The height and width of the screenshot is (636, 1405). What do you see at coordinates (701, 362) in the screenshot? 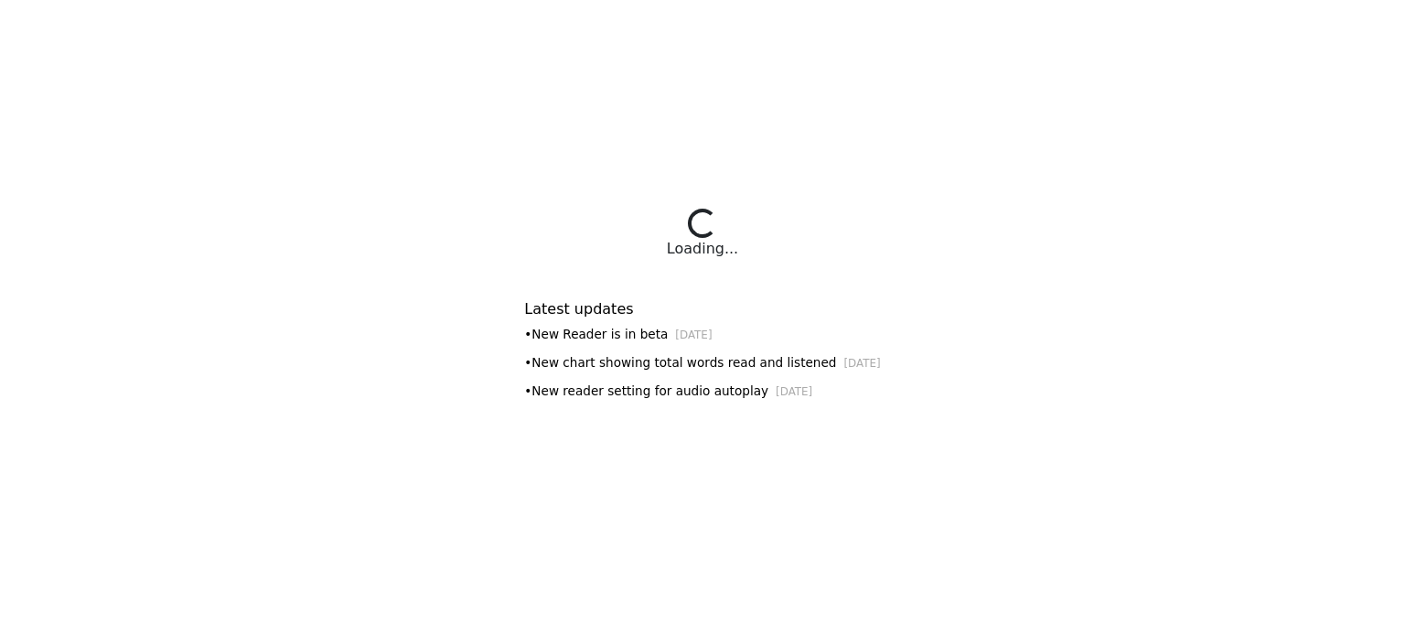
I see `div: • New chart showing total words read and listened` at bounding box center [701, 362].